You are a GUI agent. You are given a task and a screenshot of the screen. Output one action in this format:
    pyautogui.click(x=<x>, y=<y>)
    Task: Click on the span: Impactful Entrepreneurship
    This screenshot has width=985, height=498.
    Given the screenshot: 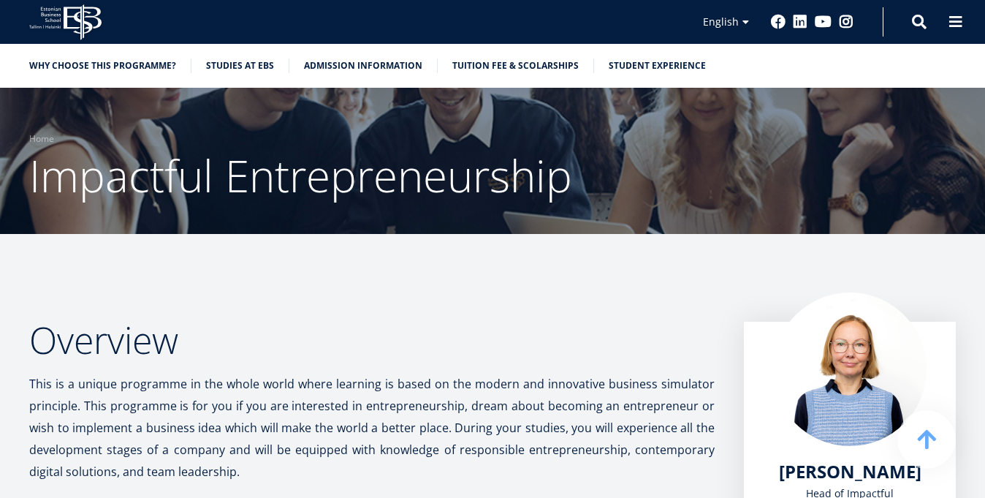 What is the action you would take?
    pyautogui.click(x=300, y=175)
    